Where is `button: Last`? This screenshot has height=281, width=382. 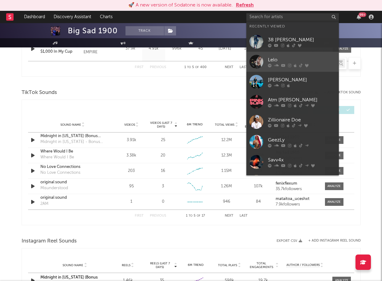
button: Last is located at coordinates (243, 216).